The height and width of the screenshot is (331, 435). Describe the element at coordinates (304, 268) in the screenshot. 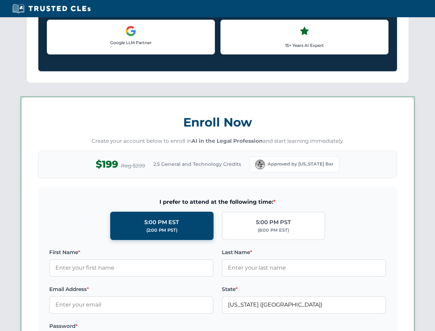

I see `input: Enter your last name` at that location.